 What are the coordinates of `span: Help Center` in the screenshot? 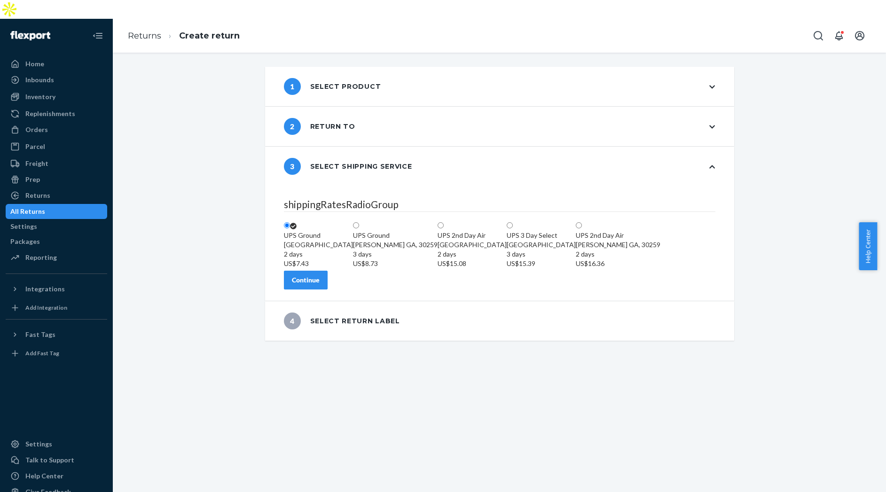 It's located at (867, 246).